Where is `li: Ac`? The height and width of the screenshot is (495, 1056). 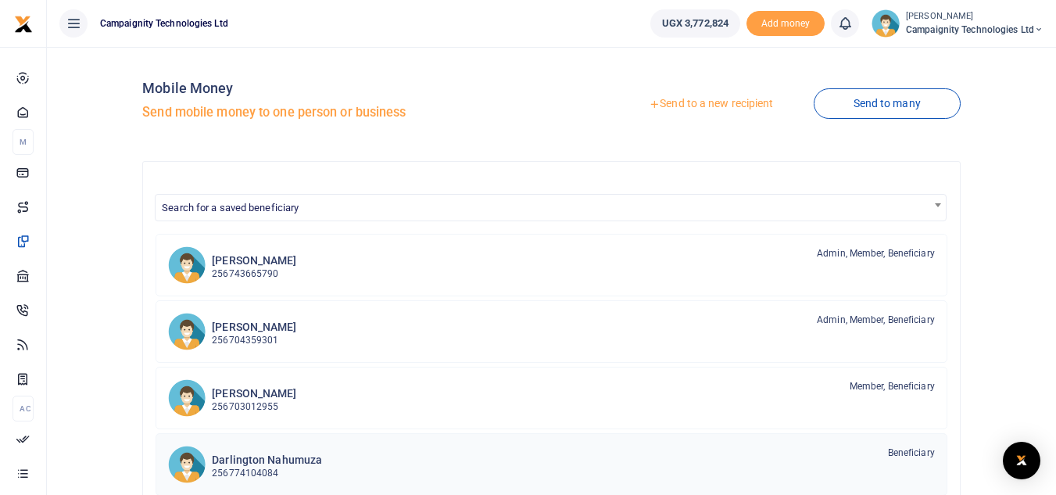 li: Ac is located at coordinates (23, 408).